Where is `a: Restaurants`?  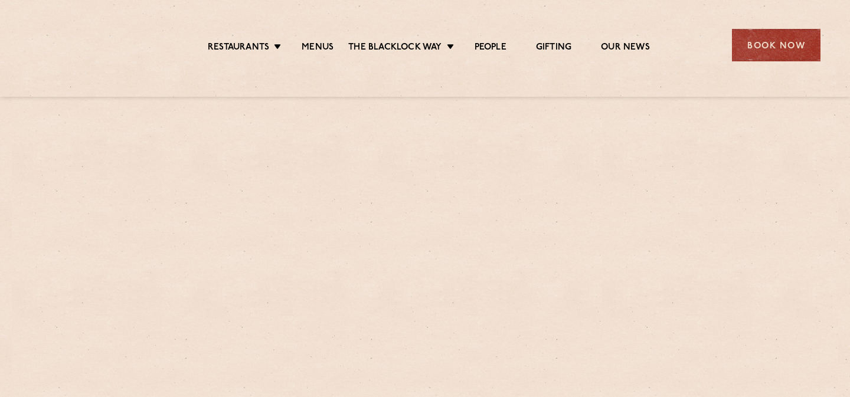 a: Restaurants is located at coordinates (238, 48).